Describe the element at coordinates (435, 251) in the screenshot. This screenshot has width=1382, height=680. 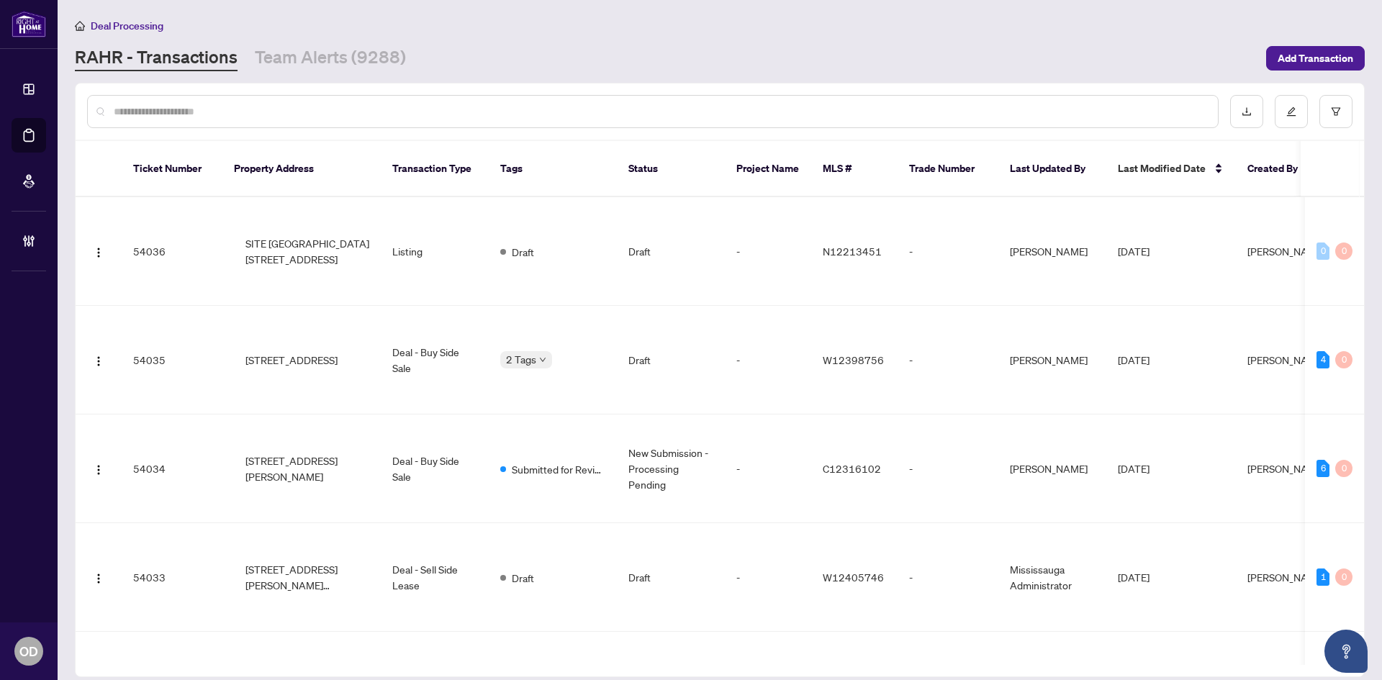
I see `td: Listing` at that location.